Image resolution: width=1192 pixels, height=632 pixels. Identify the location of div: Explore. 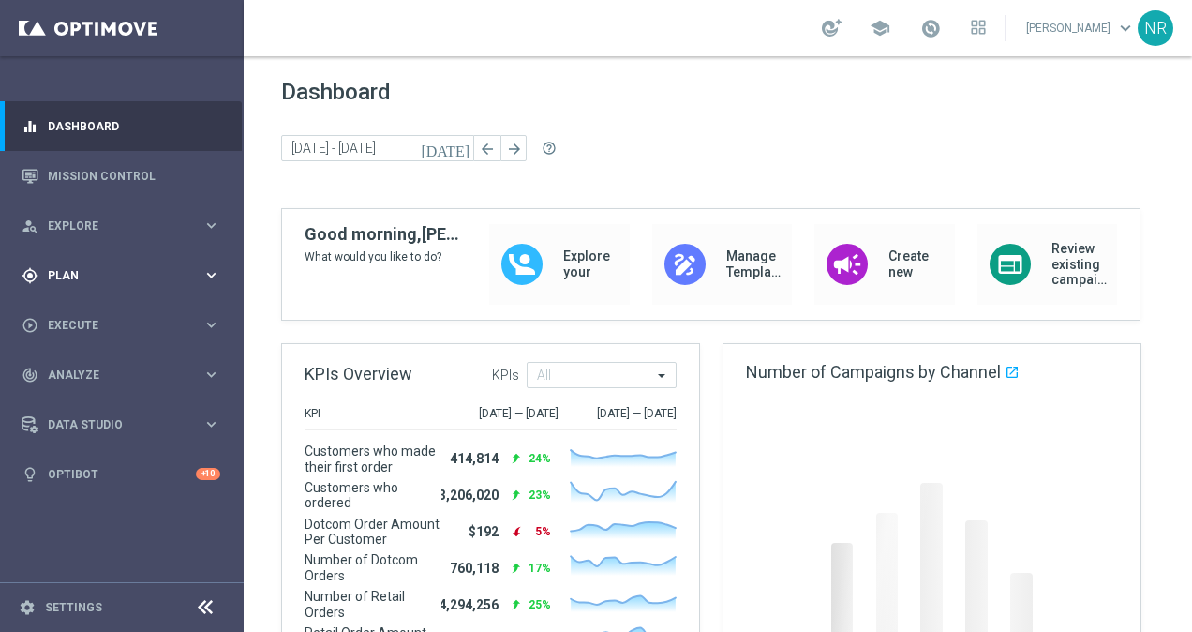
(112, 226).